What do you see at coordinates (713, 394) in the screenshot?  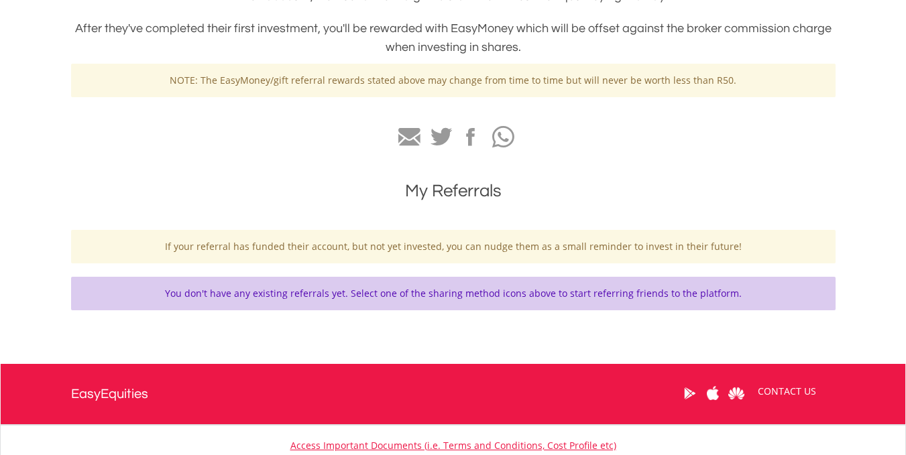 I see `a: Apple` at bounding box center [713, 394].